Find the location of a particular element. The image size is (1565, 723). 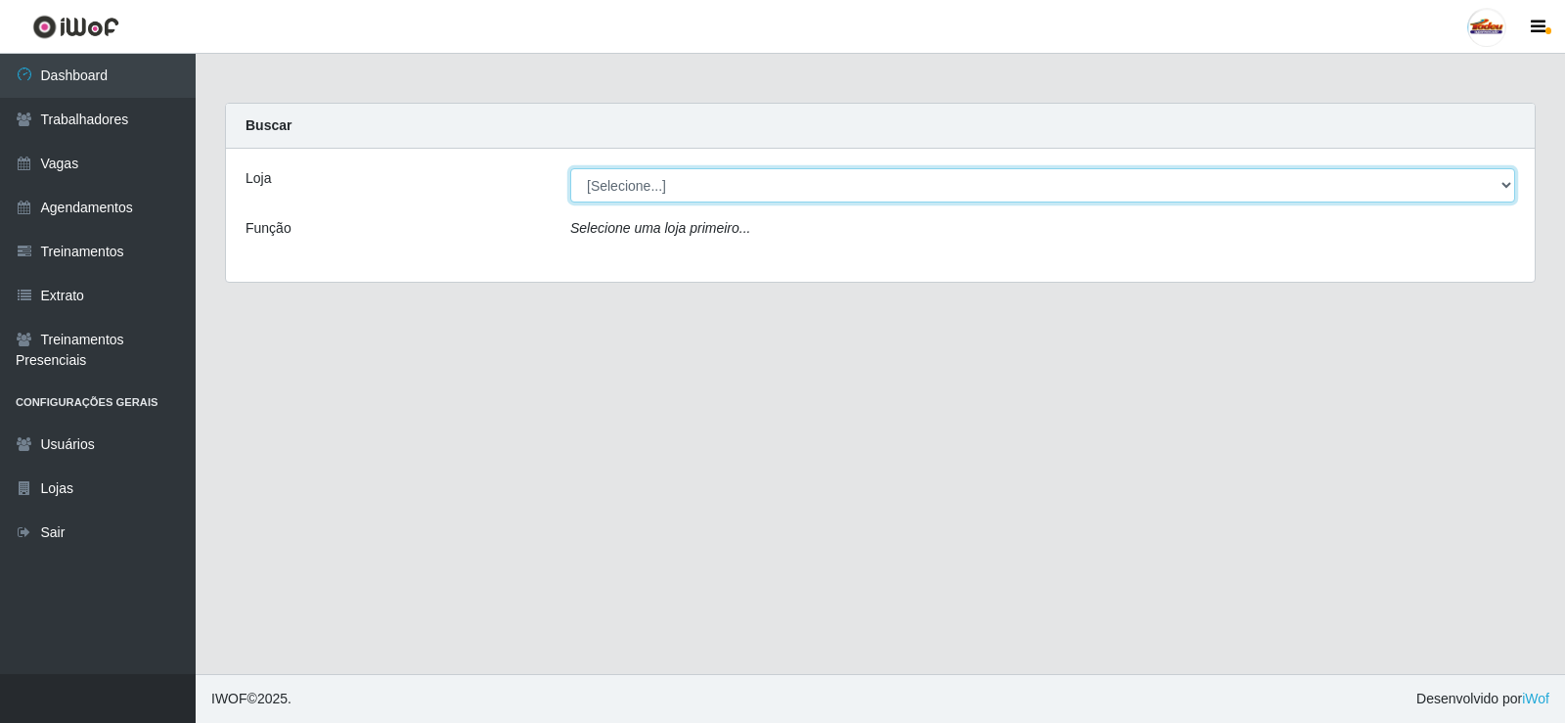

span: Desenvolvido por is located at coordinates (1483, 698).